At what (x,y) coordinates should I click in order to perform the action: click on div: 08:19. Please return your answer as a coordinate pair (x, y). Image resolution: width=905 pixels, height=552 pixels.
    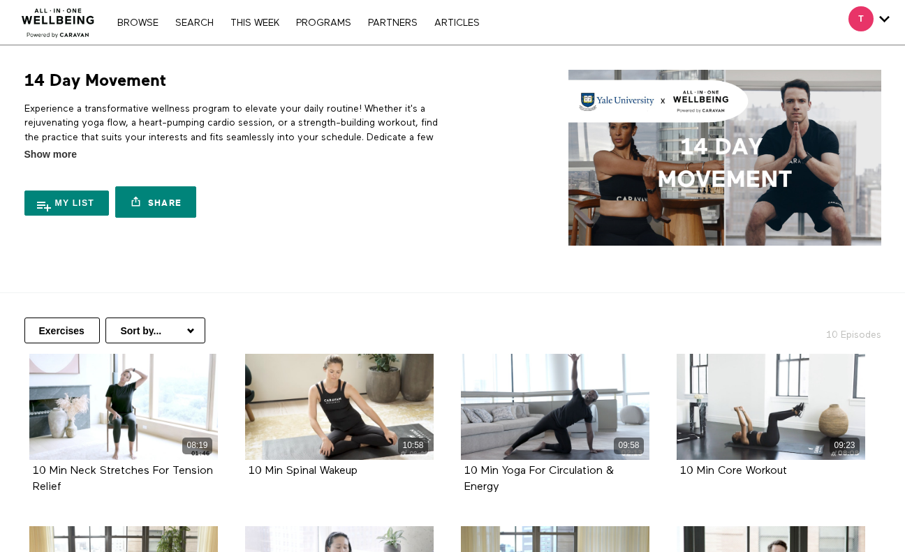
    Looking at the image, I should click on (197, 446).